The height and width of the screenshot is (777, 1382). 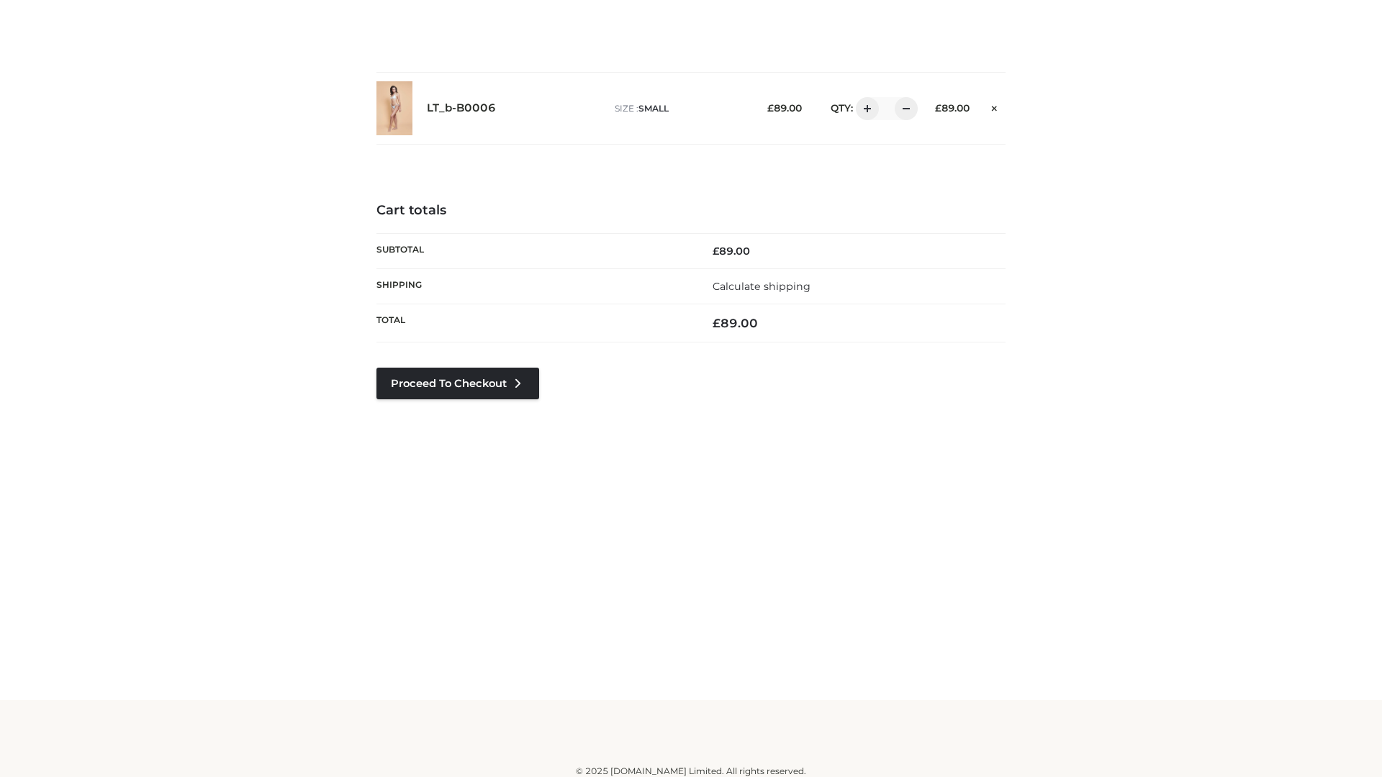 What do you see at coordinates (533, 323) in the screenshot?
I see `th: Total` at bounding box center [533, 323].